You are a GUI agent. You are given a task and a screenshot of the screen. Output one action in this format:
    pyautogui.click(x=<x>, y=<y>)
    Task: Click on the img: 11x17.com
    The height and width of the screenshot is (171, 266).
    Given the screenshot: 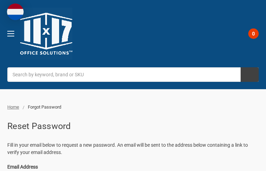 What is the action you would take?
    pyautogui.click(x=46, y=34)
    